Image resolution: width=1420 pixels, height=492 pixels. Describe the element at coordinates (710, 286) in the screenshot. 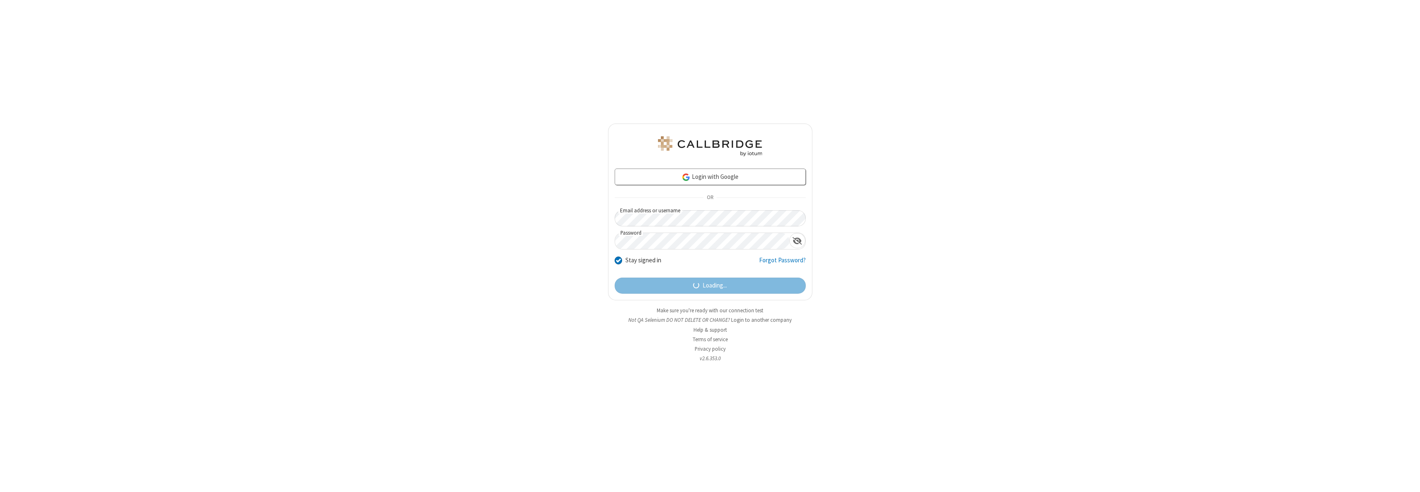

I see `button: Loading...` at that location.